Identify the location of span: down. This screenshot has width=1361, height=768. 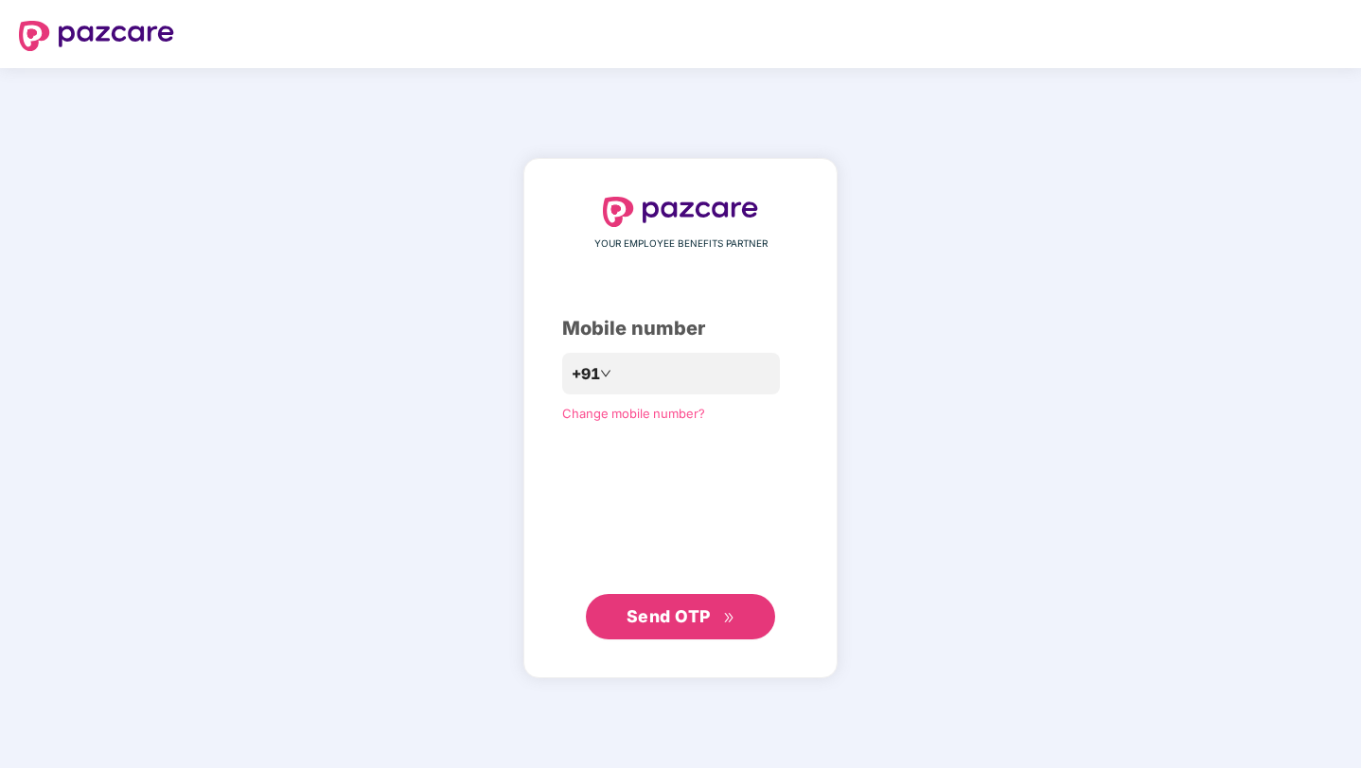
(606, 374).